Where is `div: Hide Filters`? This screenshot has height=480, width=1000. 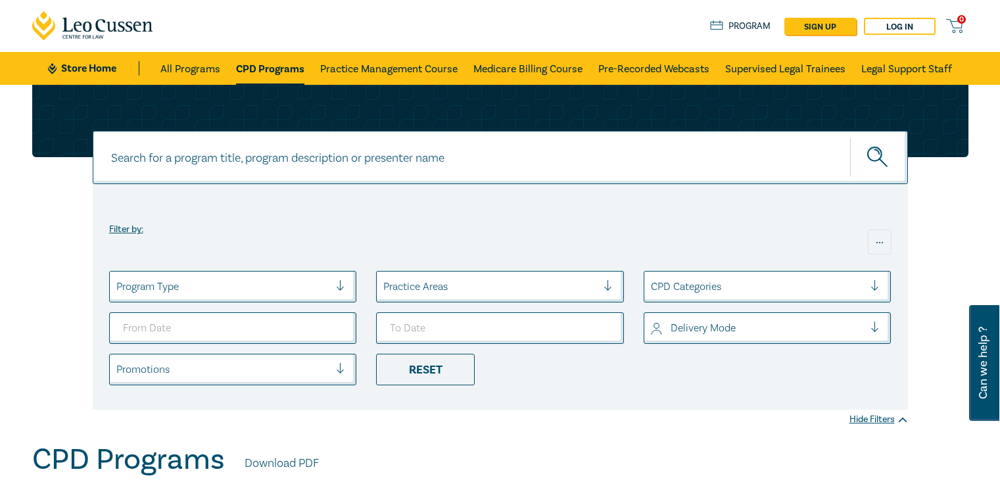
div: Hide Filters is located at coordinates (878, 419).